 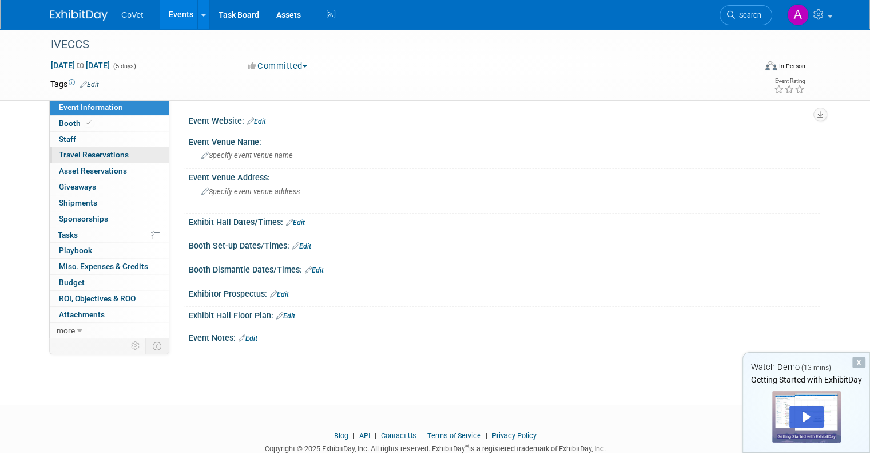 I want to click on span: Playbook, so click(x=76, y=250).